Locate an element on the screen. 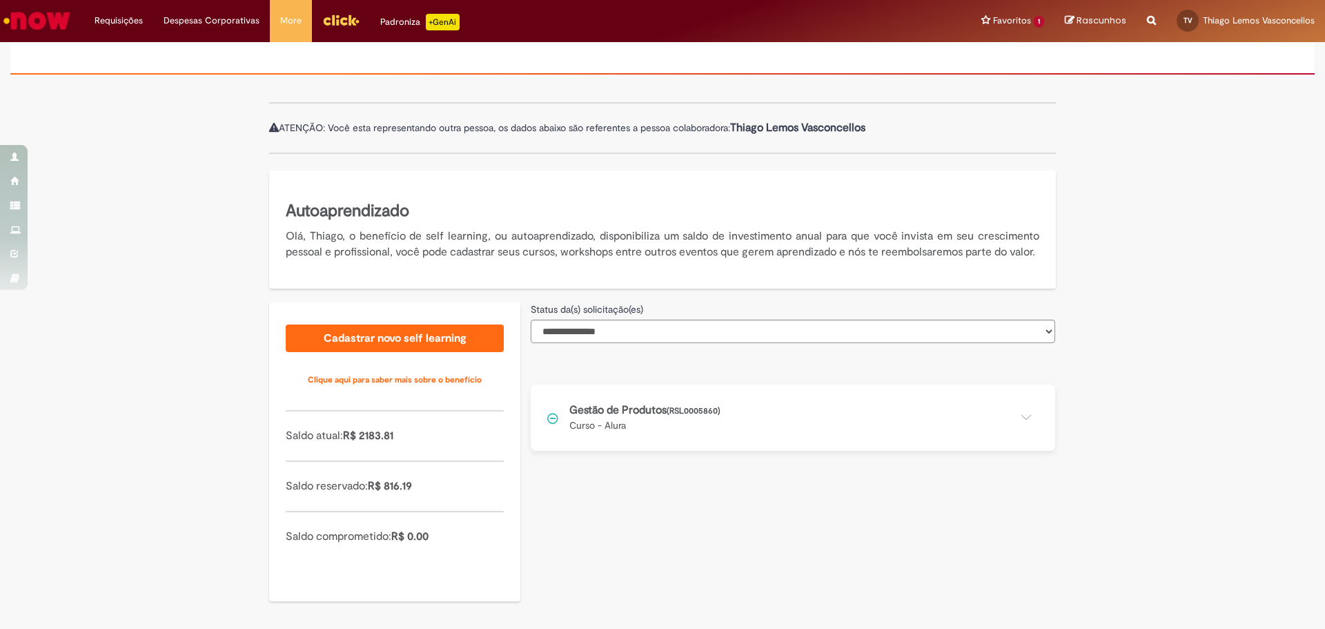 The height and width of the screenshot is (629, 1325). b: Thiago Lemos Vasconcellos is located at coordinates (798, 128).